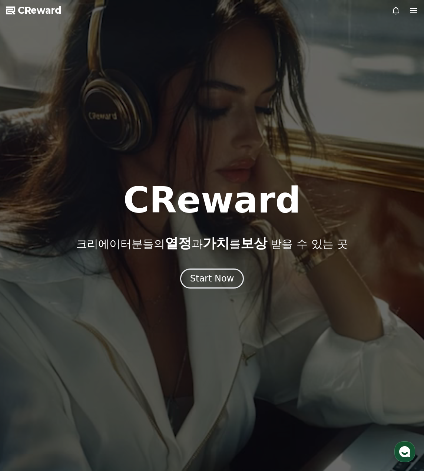  I want to click on div: Start Now, so click(212, 279).